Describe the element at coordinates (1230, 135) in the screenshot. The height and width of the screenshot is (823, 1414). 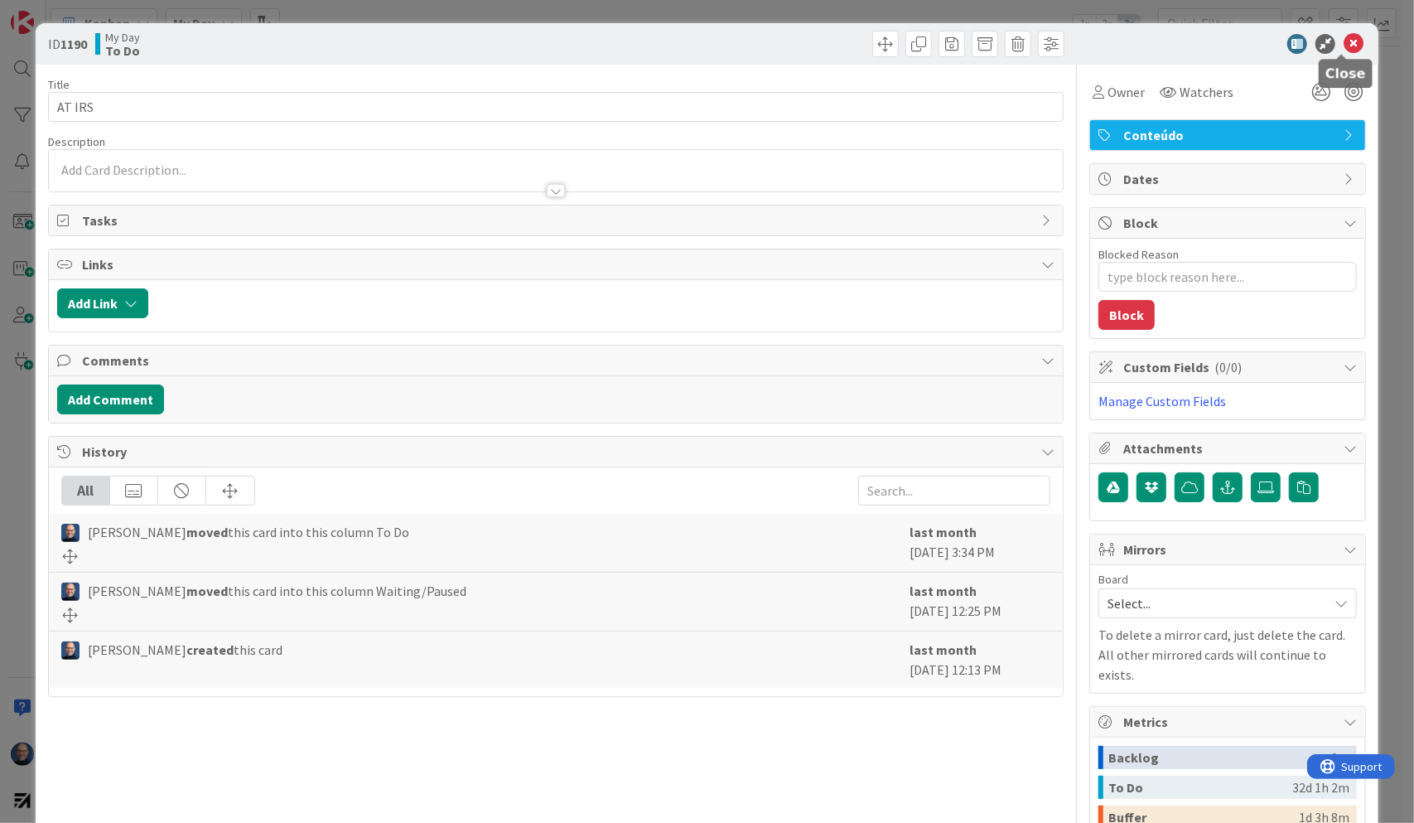
I see `span: Conteúdo` at that location.